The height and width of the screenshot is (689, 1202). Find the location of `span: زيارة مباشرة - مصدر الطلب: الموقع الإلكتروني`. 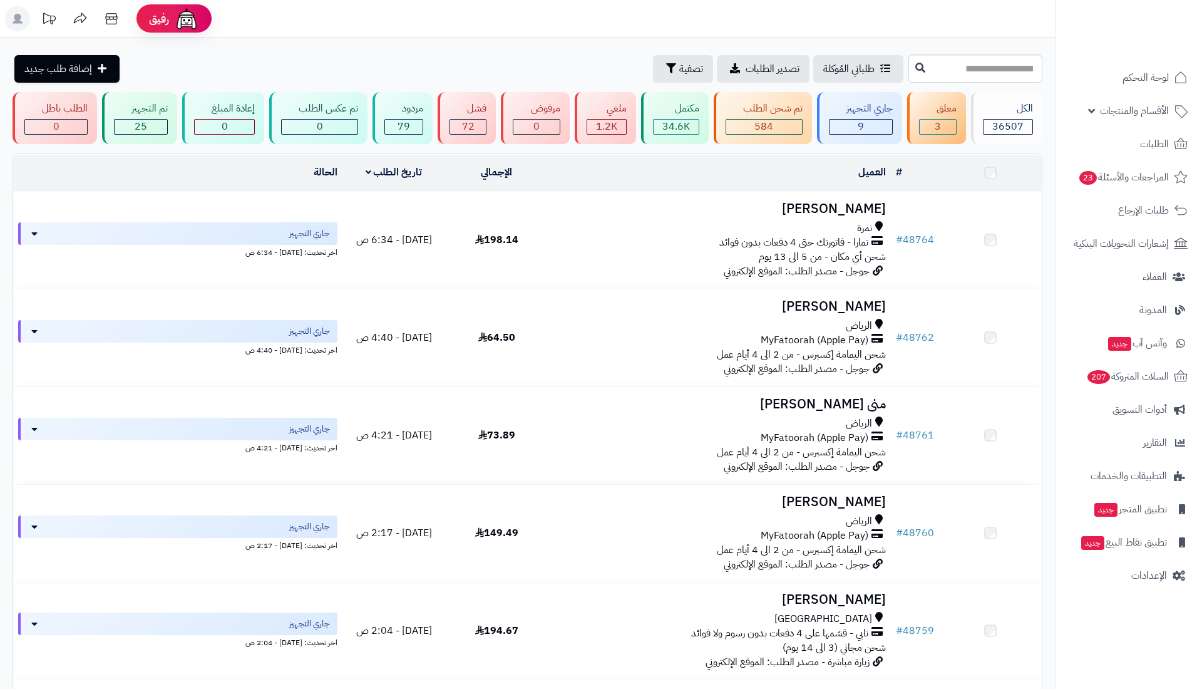

span: زيارة مباشرة - مصدر الطلب: الموقع الإلكتروني is located at coordinates (788, 662).